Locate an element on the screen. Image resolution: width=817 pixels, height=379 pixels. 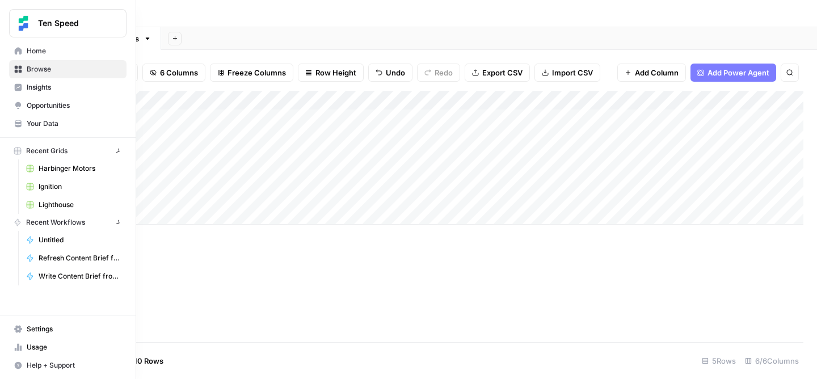
div: 6/6 Columns is located at coordinates (772, 361).